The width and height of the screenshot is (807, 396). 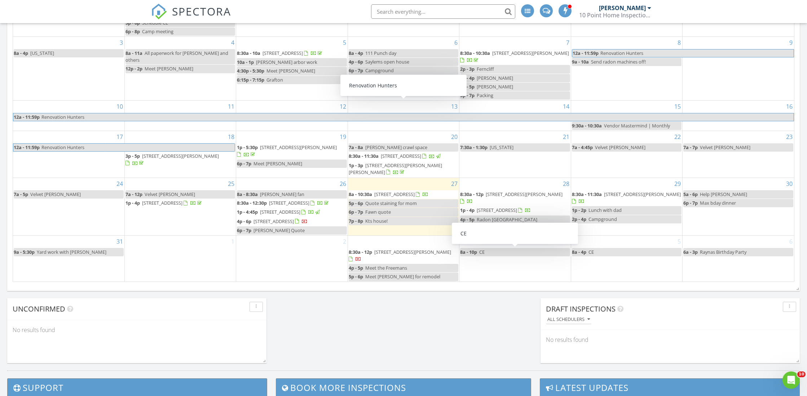 What do you see at coordinates (587, 125) in the screenshot?
I see `span: 9:30a - 10:30a` at bounding box center [587, 125].